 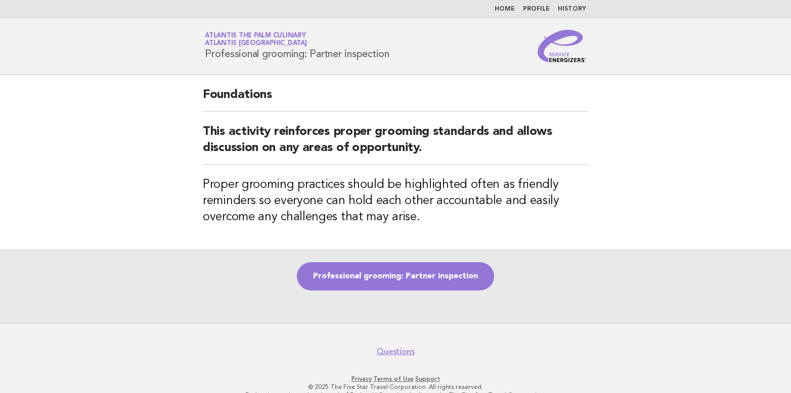 I want to click on p: © 2025 The Five Star Travel Corporation. All rights reserved., so click(x=395, y=387).